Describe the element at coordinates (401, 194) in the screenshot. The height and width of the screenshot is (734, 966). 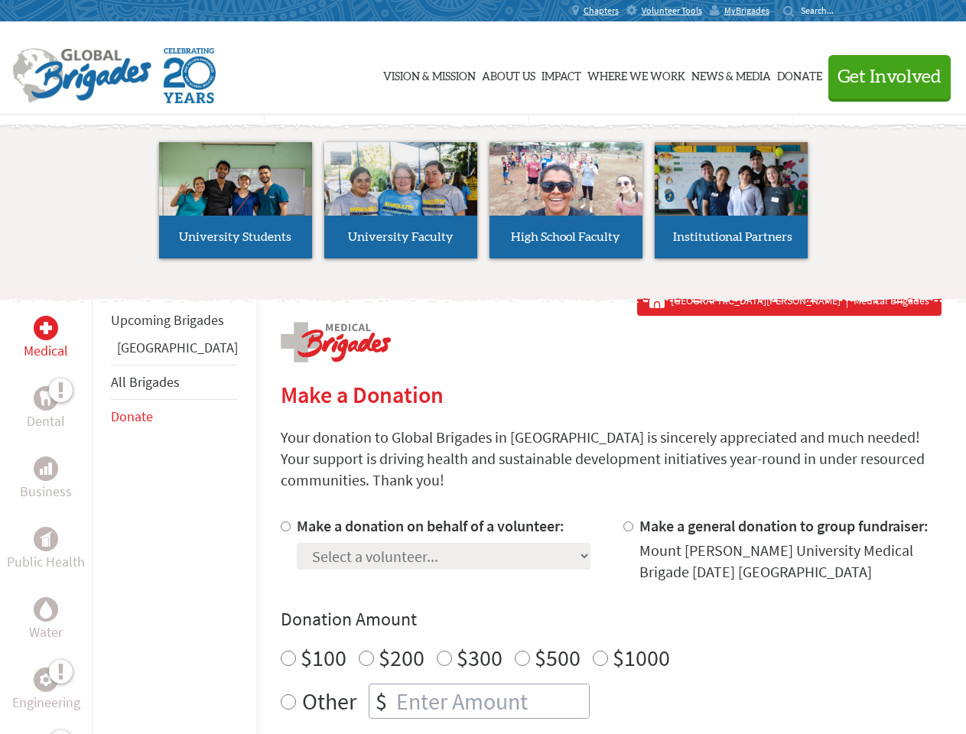
I see `img: menu_brigades_submenu_2.jpg` at that location.